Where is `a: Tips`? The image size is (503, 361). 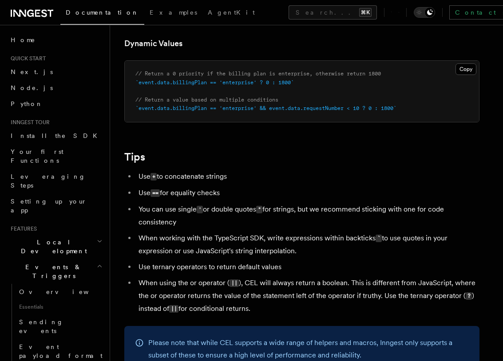 a: Tips is located at coordinates (135, 157).